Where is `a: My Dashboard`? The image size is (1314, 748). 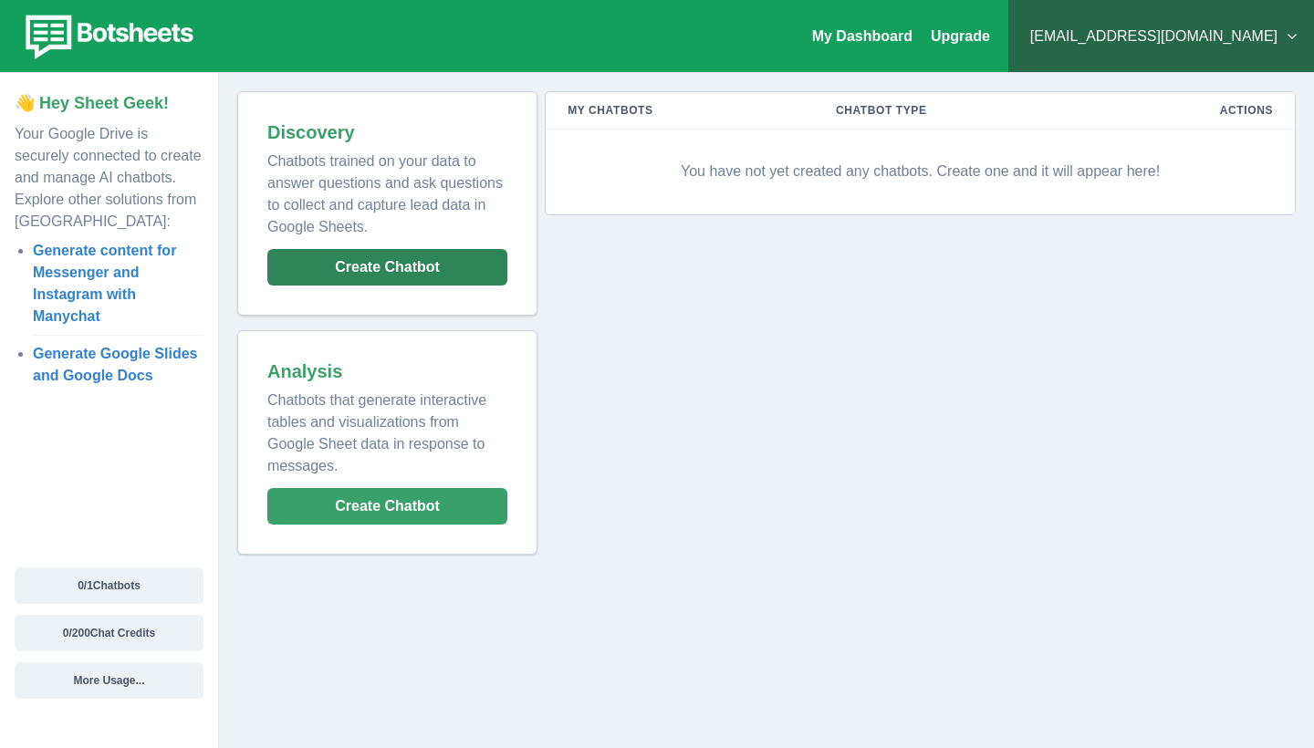 a: My Dashboard is located at coordinates (862, 36).